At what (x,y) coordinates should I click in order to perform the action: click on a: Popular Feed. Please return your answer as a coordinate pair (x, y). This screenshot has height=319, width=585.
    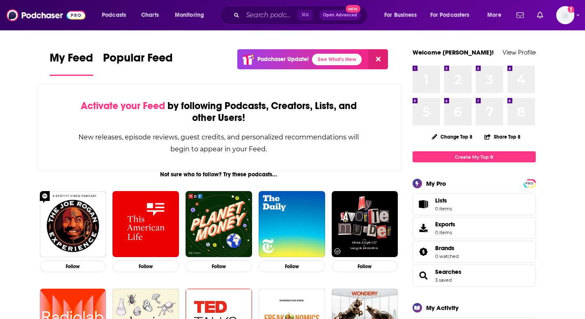
    Looking at the image, I should click on (138, 63).